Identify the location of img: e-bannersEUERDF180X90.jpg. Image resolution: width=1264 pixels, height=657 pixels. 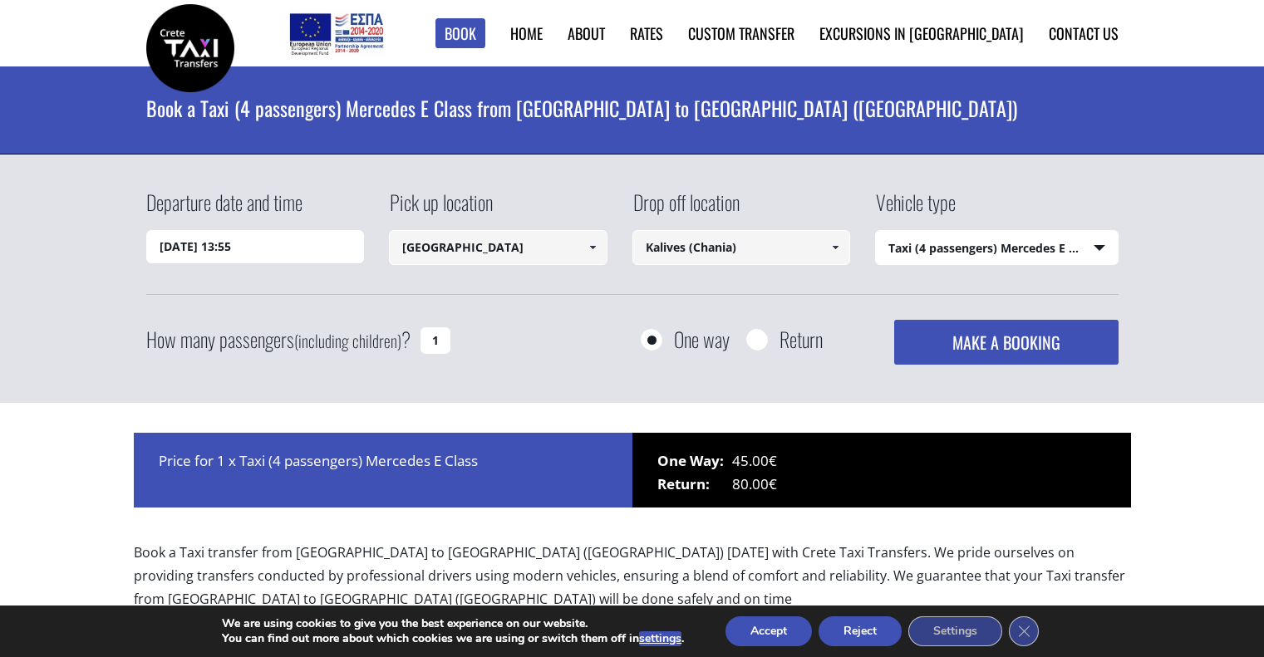
(336, 33).